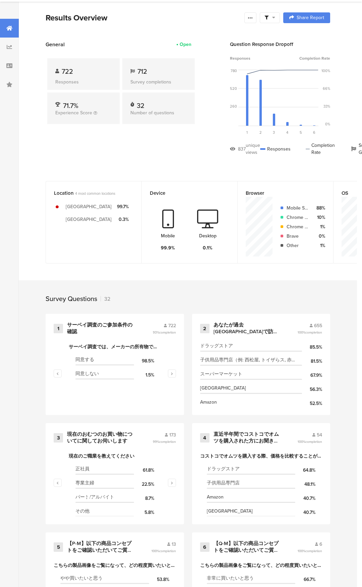 The height and width of the screenshot is (587, 362). I want to click on div: 現在のおむつのお買い物についてに関してお伺いします, so click(102, 437).